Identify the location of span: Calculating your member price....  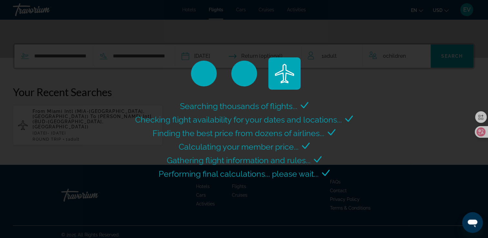
(239, 147).